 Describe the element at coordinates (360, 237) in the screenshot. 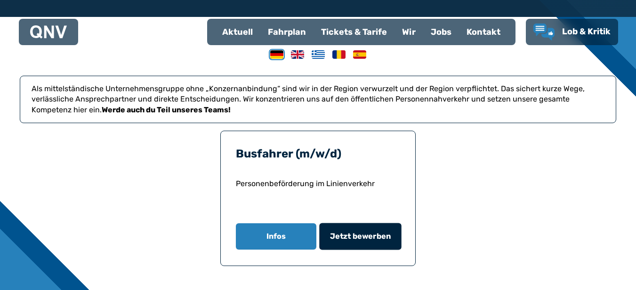

I see `button: Jetzt bewerben` at that location.